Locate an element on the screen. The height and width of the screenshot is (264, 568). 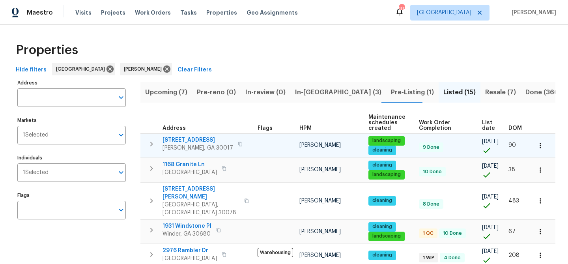
span: Pre-reno (0) is located at coordinates (216, 92).